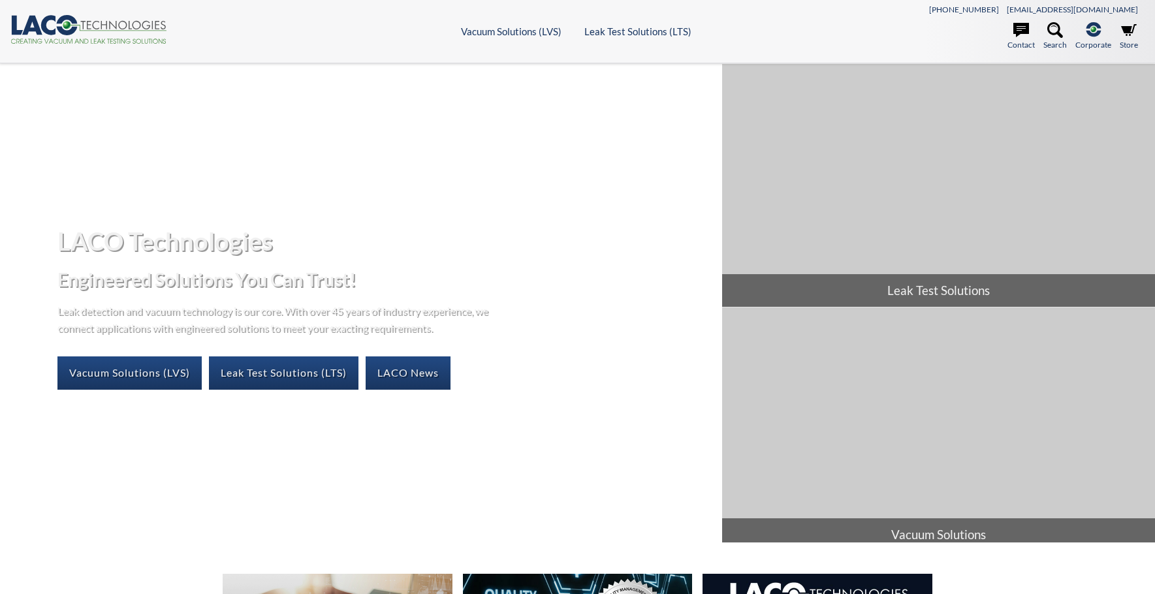  Describe the element at coordinates (938, 429) in the screenshot. I see `a: Vacuum Solutions` at that location.